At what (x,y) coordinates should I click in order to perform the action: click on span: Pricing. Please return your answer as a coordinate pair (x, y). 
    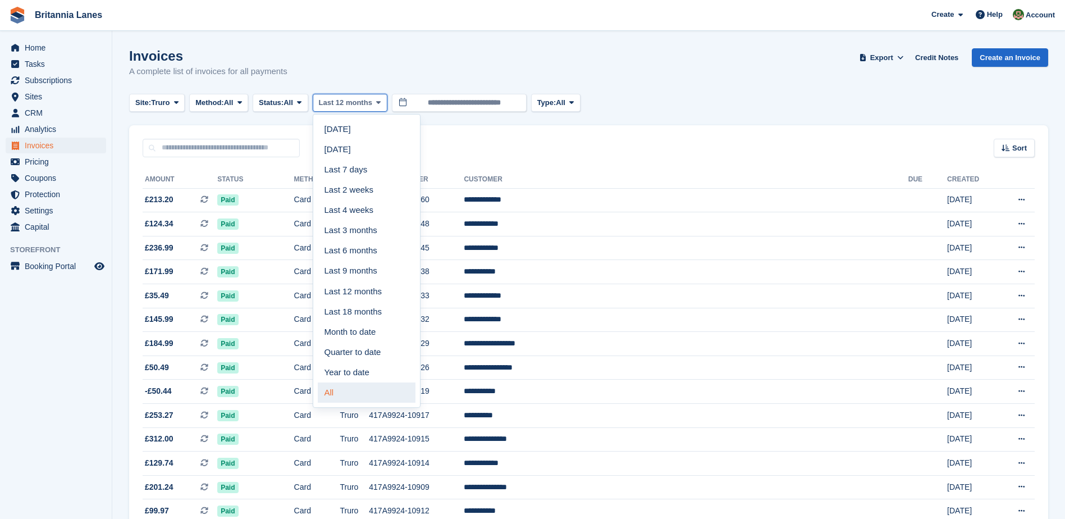
    Looking at the image, I should click on (58, 162).